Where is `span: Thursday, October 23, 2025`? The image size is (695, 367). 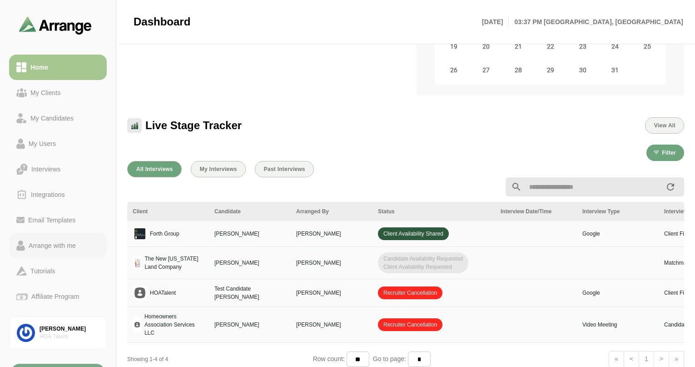 span: Thursday, October 23, 2025 is located at coordinates (583, 46).